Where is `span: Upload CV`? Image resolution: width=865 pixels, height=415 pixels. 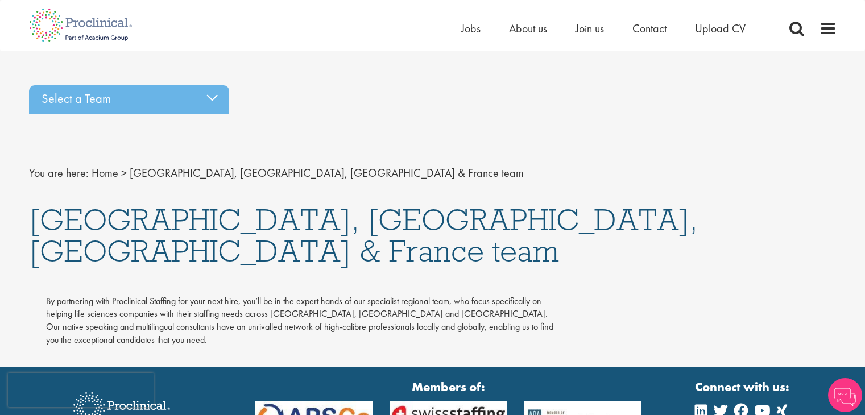 span: Upload CV is located at coordinates (720, 28).